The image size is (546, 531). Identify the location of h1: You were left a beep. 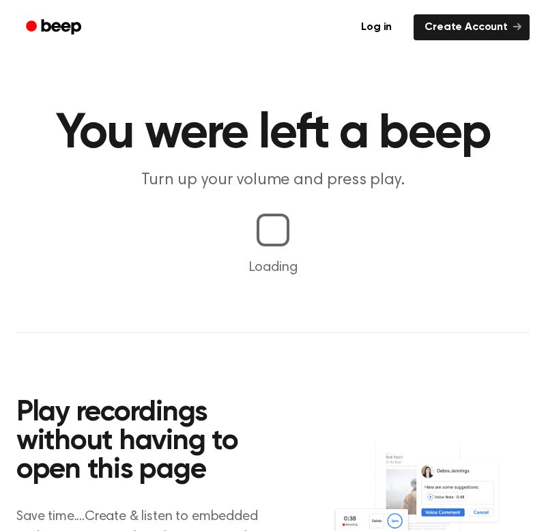
(273, 134).